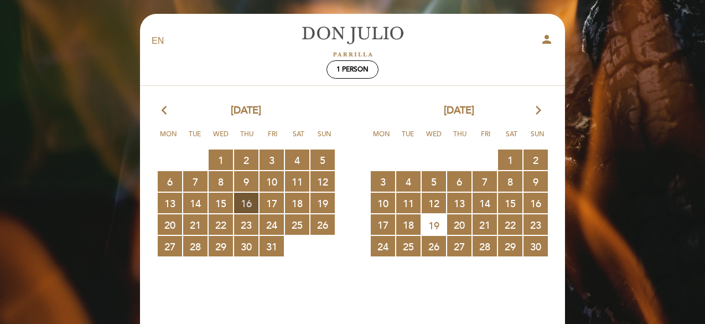 This screenshot has width=705, height=324. What do you see at coordinates (167, 111) in the screenshot?
I see `i: arrow_back_ios` at bounding box center [167, 111].